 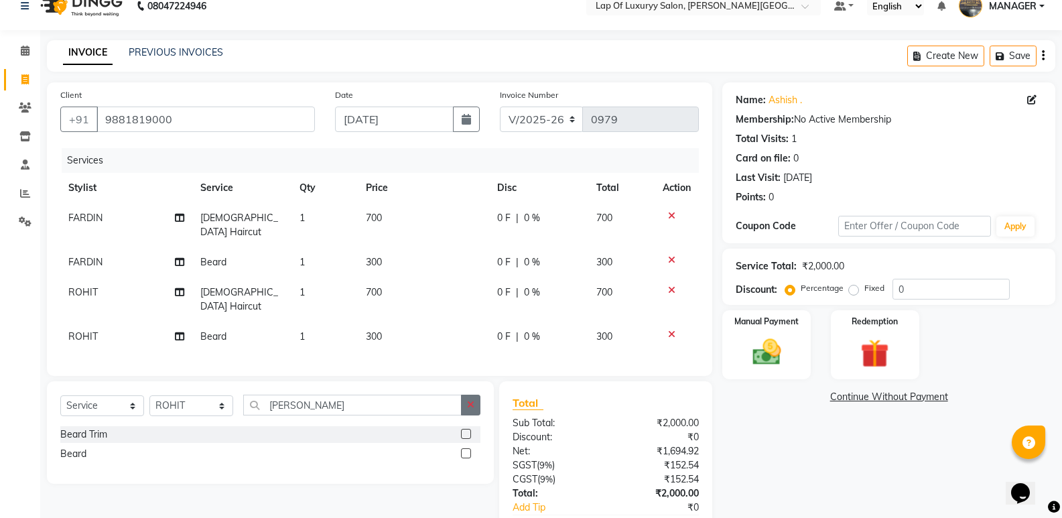 I want to click on div: Points:, so click(x=751, y=197).